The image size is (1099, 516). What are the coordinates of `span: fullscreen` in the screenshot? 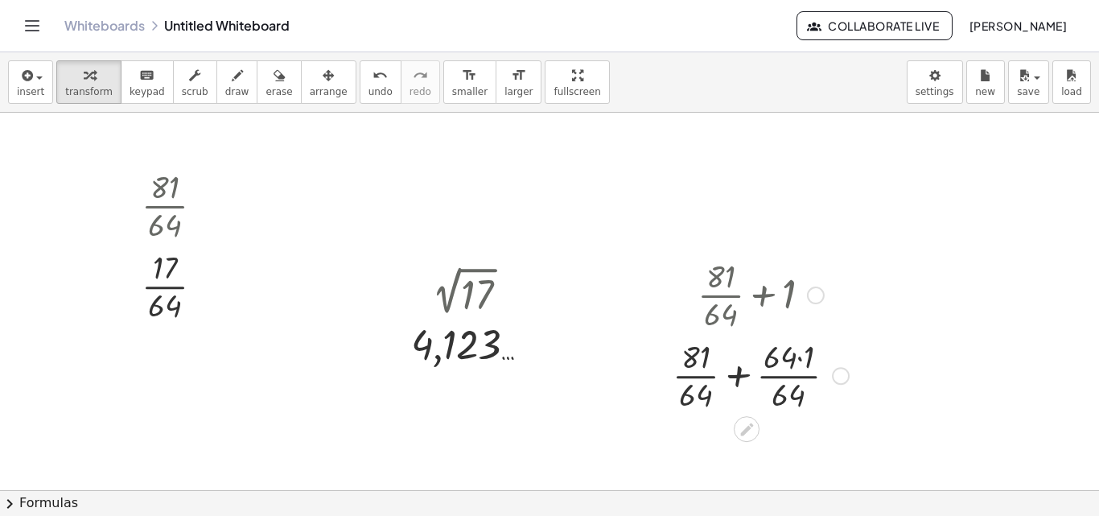 It's located at (577, 92).